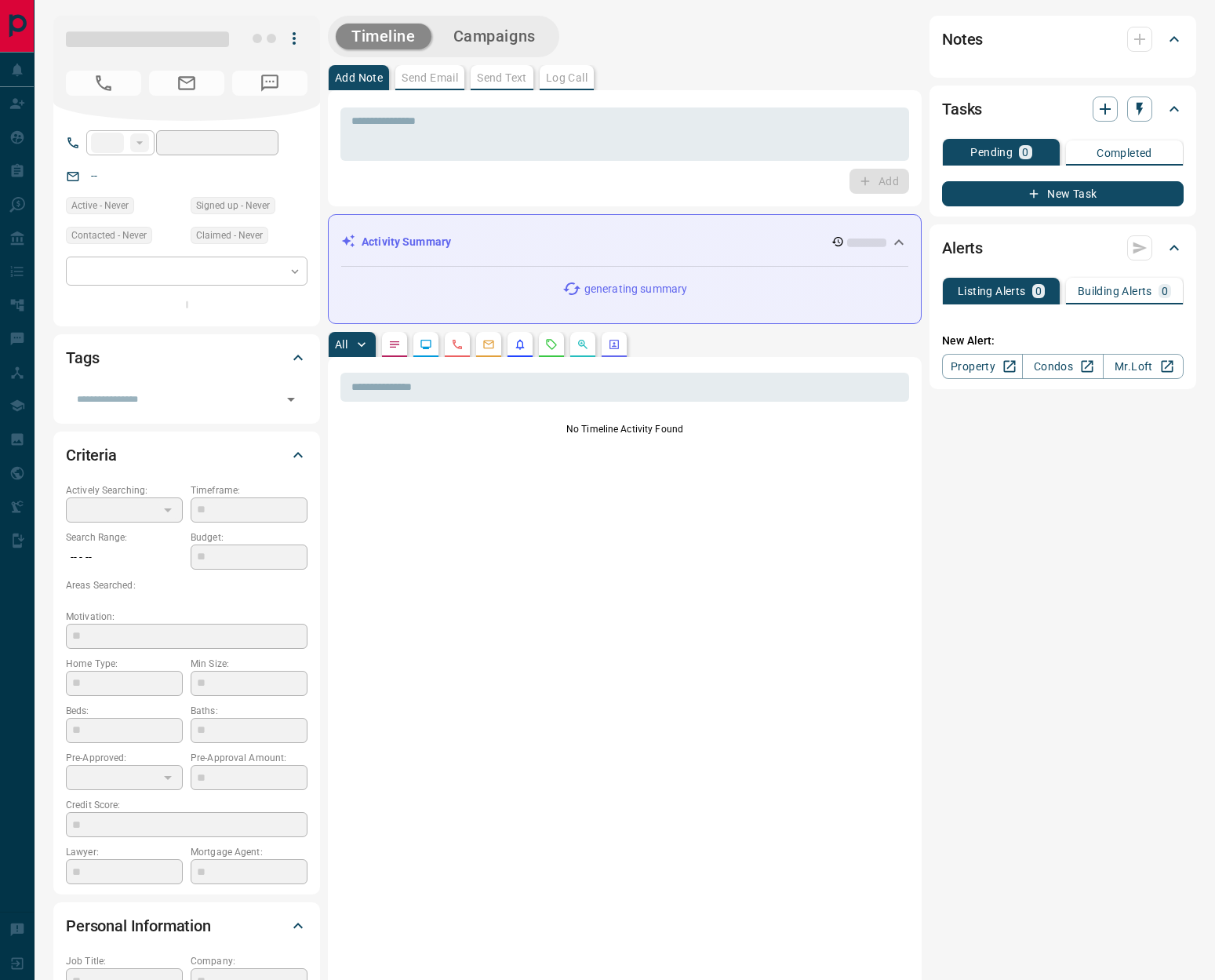 The height and width of the screenshot is (980, 1215). What do you see at coordinates (124, 490) in the screenshot?
I see `p: Actively Searching:` at bounding box center [124, 490].